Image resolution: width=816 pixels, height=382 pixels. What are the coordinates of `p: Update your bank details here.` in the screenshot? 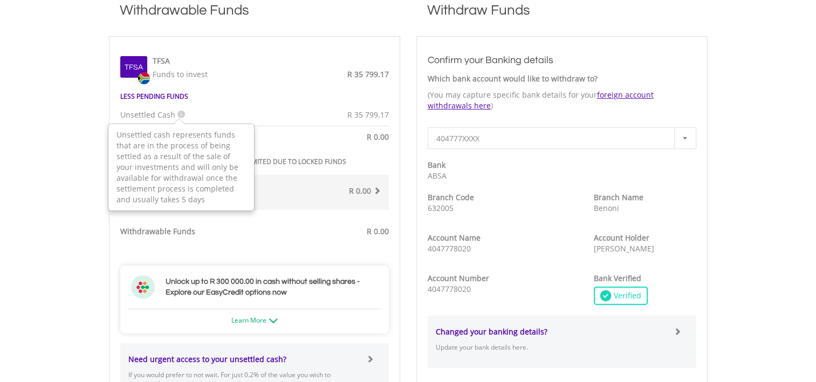 It's located at (551, 347).